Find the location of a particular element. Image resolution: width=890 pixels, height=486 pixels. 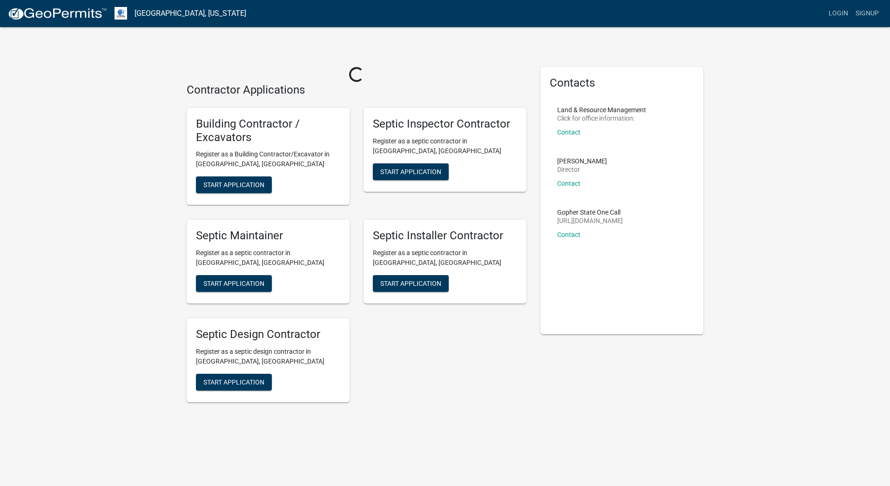

wm-workflow-list-section: Contractor Applications is located at coordinates (356, 246).